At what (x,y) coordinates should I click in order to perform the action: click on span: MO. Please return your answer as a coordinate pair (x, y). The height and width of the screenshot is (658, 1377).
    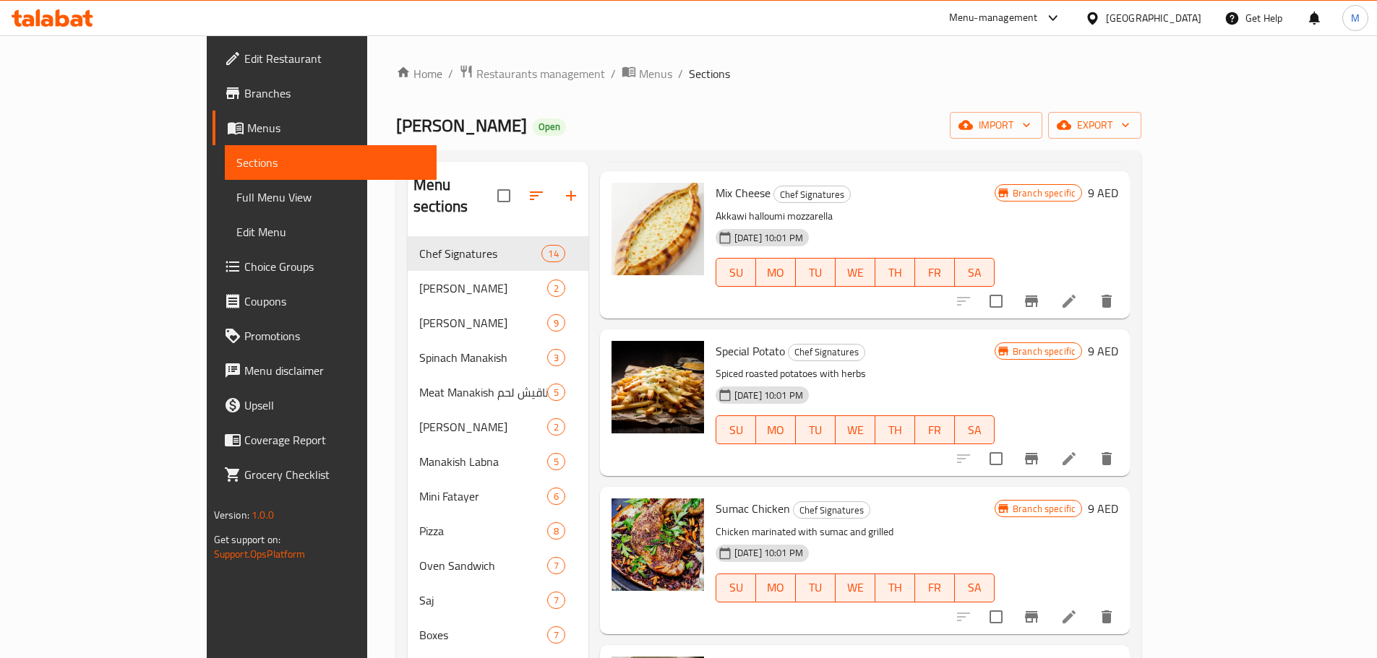
    Looking at the image, I should click on (775, 588).